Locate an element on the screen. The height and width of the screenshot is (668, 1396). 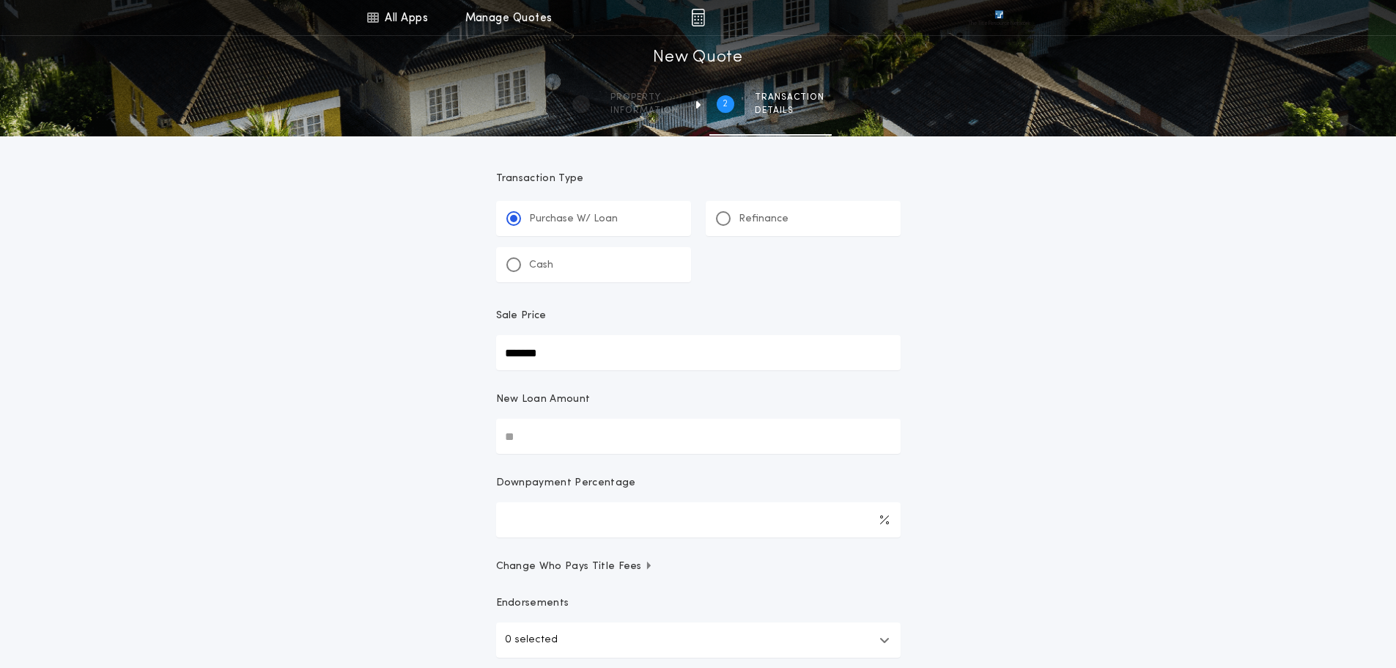
img: vs-icon is located at coordinates (999, 18).